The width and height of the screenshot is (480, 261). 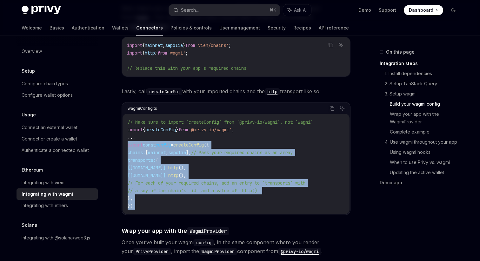 What do you see at coordinates (190, 10) in the screenshot?
I see `div: Search...` at bounding box center [190, 10].